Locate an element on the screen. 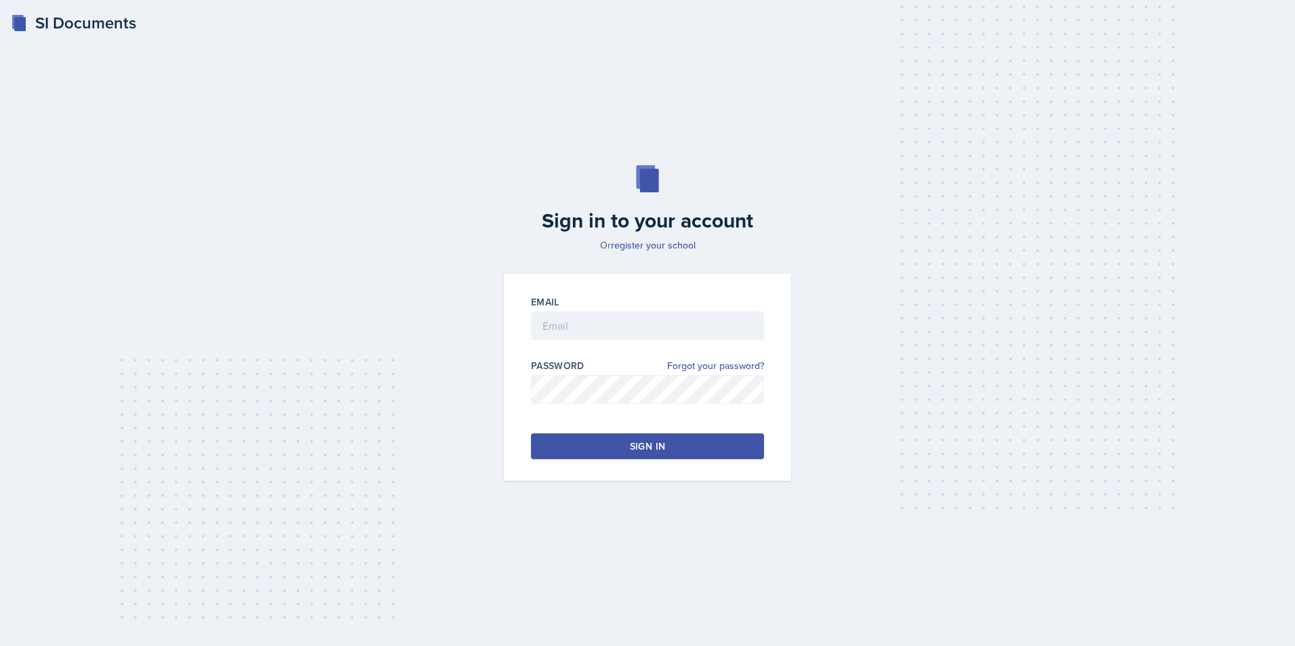  p: Or is located at coordinates (648, 245).